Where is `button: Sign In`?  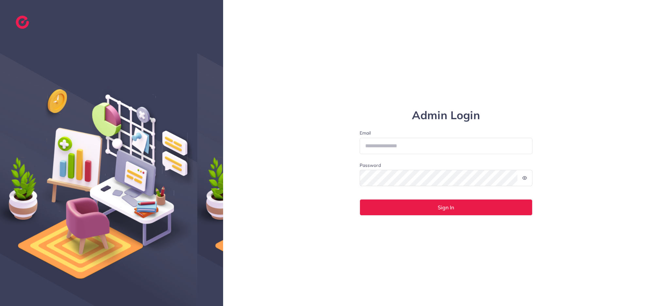 button: Sign In is located at coordinates (446, 207).